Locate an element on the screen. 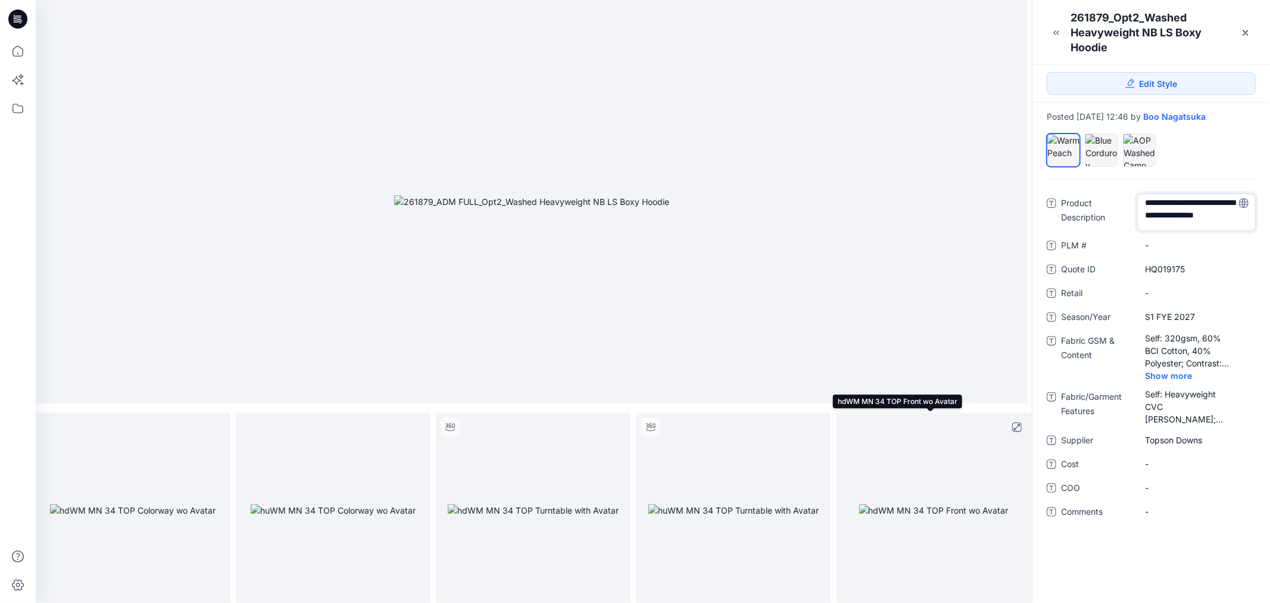  a: Boo Nagatsuka is located at coordinates (1174, 117).